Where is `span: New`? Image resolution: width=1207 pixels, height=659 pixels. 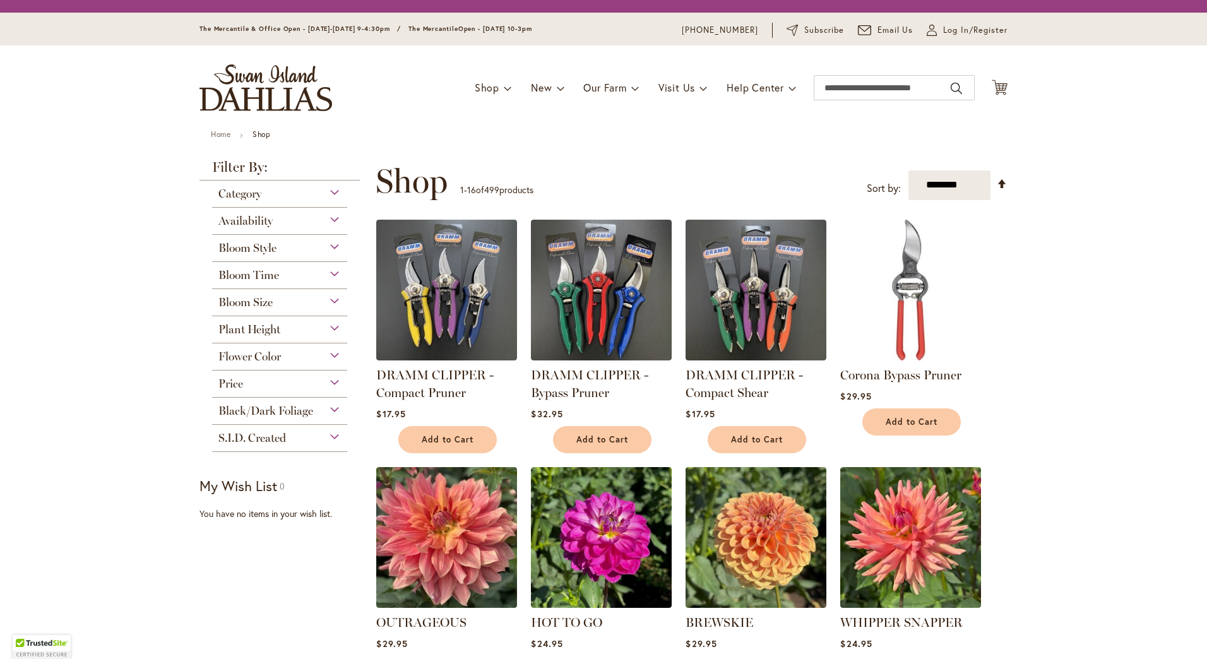 span: New is located at coordinates (541, 87).